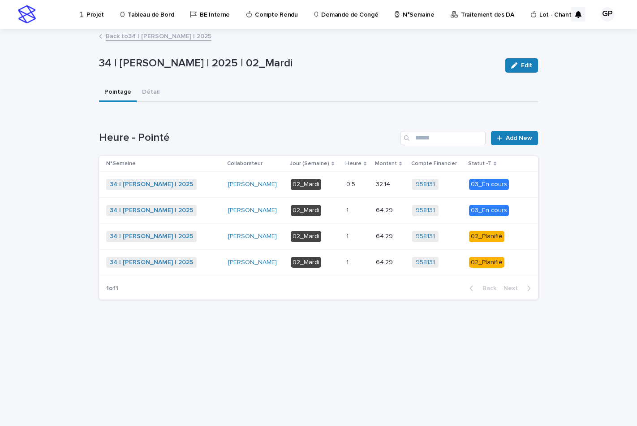 The height and width of the screenshot is (426, 637). What do you see at coordinates (352, 183) in the screenshot?
I see `p: 0.5` at bounding box center [352, 183].